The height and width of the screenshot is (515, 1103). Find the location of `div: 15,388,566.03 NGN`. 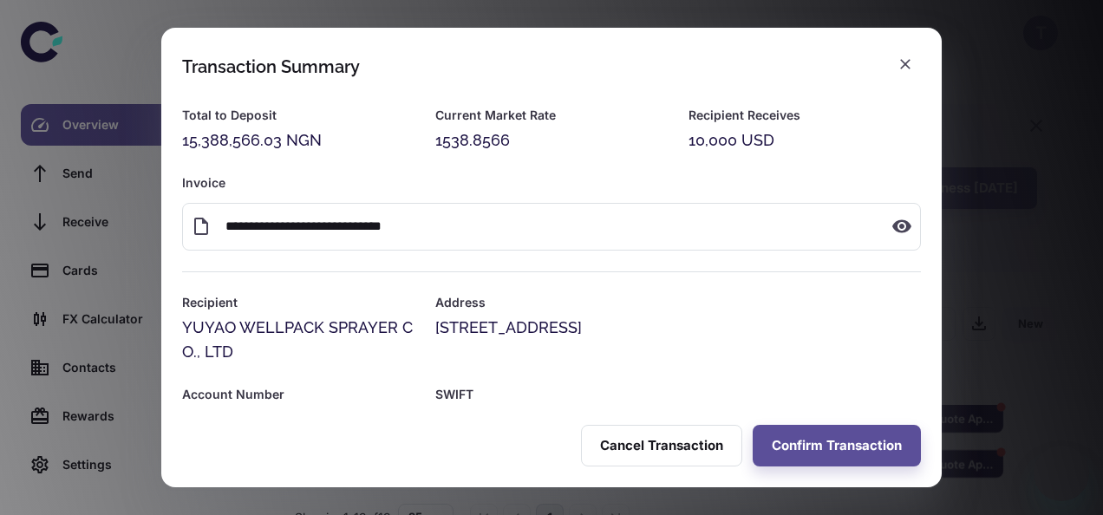

div: 15,388,566.03 NGN is located at coordinates (298, 141).